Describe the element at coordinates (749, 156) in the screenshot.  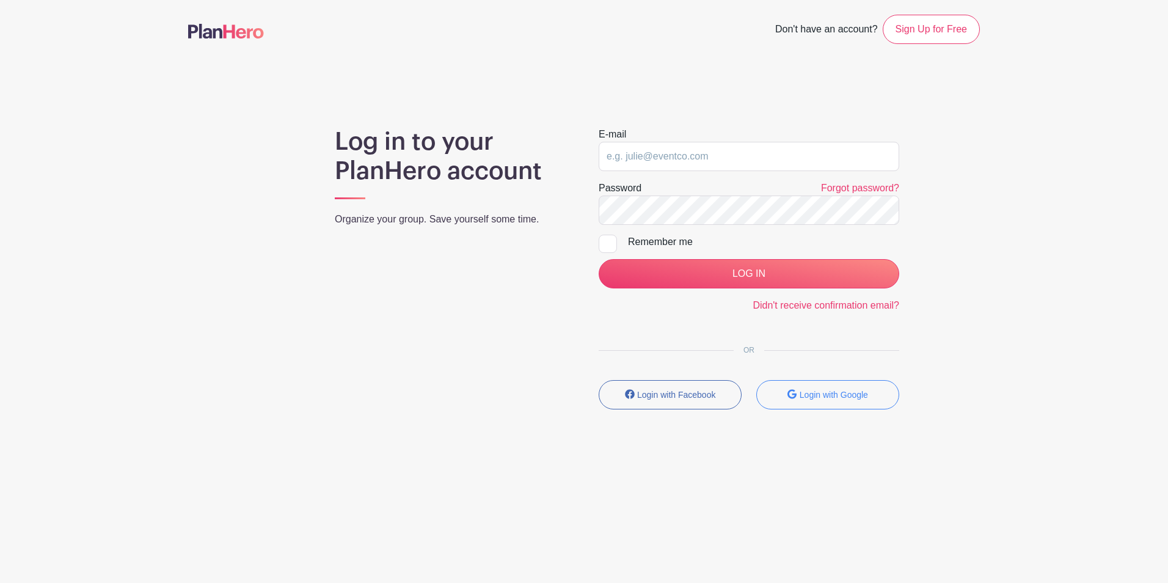
I see `input: e.g. julie@eventco.com` at that location.